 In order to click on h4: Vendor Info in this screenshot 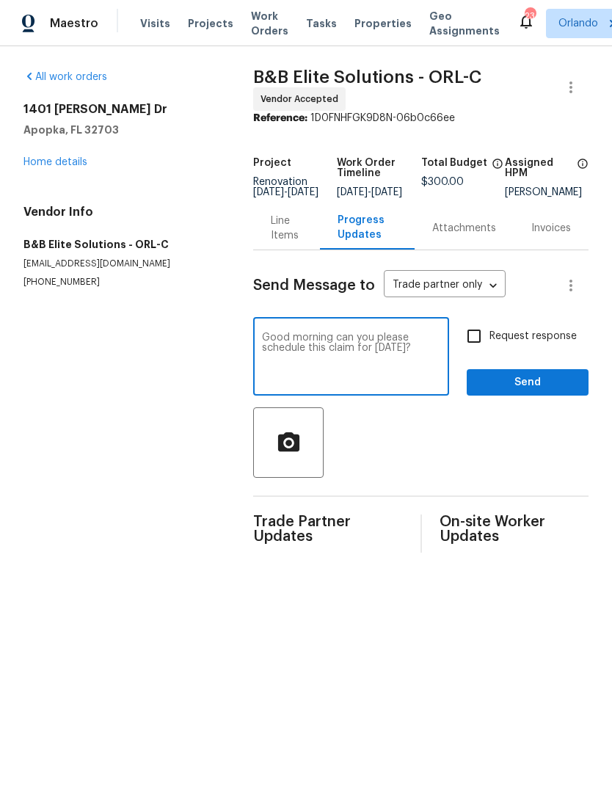, I will do `click(120, 212)`.